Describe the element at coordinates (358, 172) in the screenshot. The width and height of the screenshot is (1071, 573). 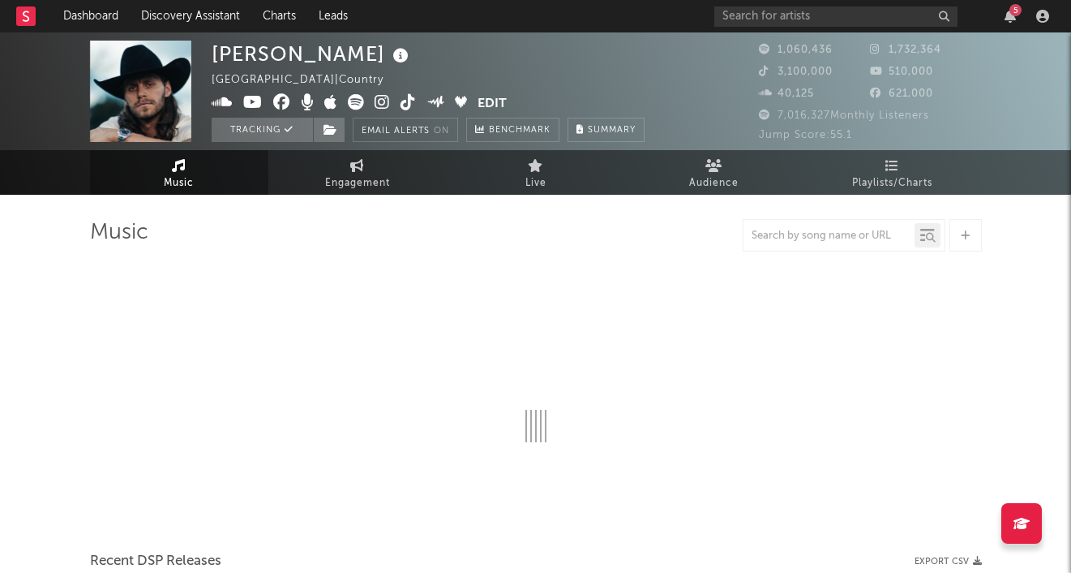
I see `a: Engagement` at that location.